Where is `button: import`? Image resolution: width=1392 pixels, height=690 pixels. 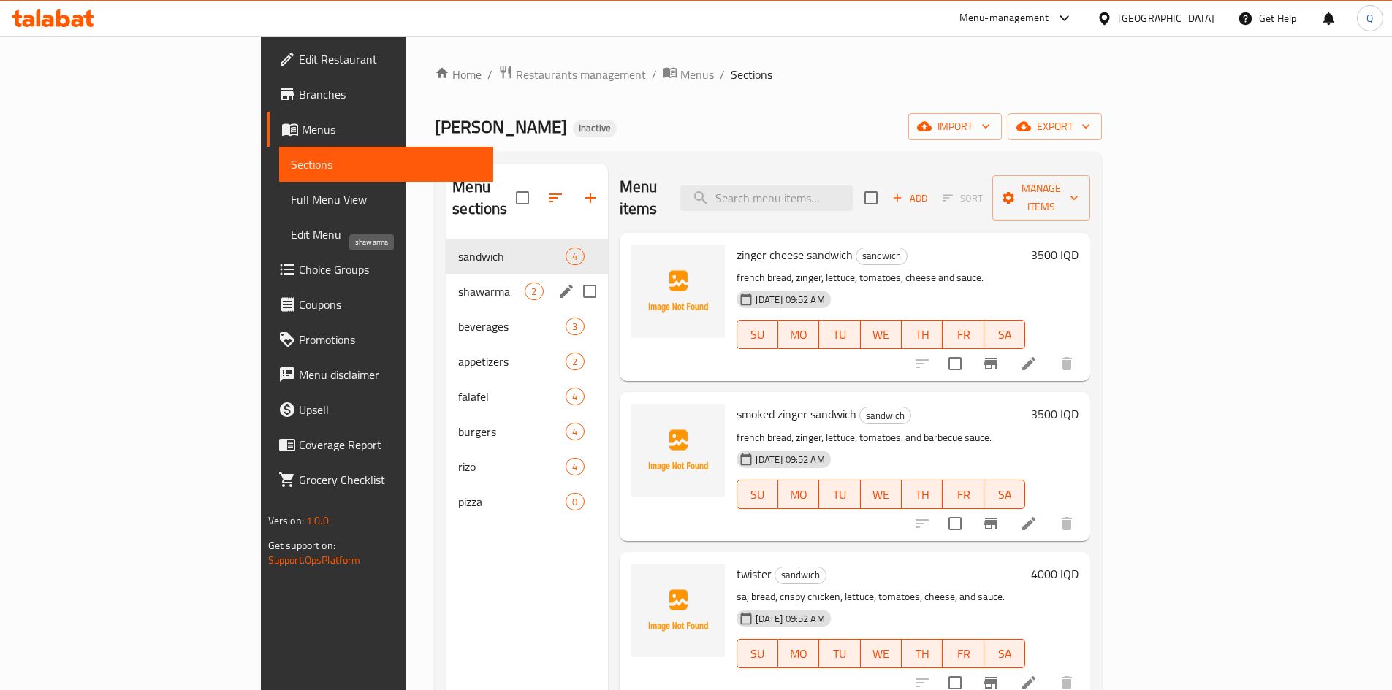
button: import is located at coordinates (955, 126).